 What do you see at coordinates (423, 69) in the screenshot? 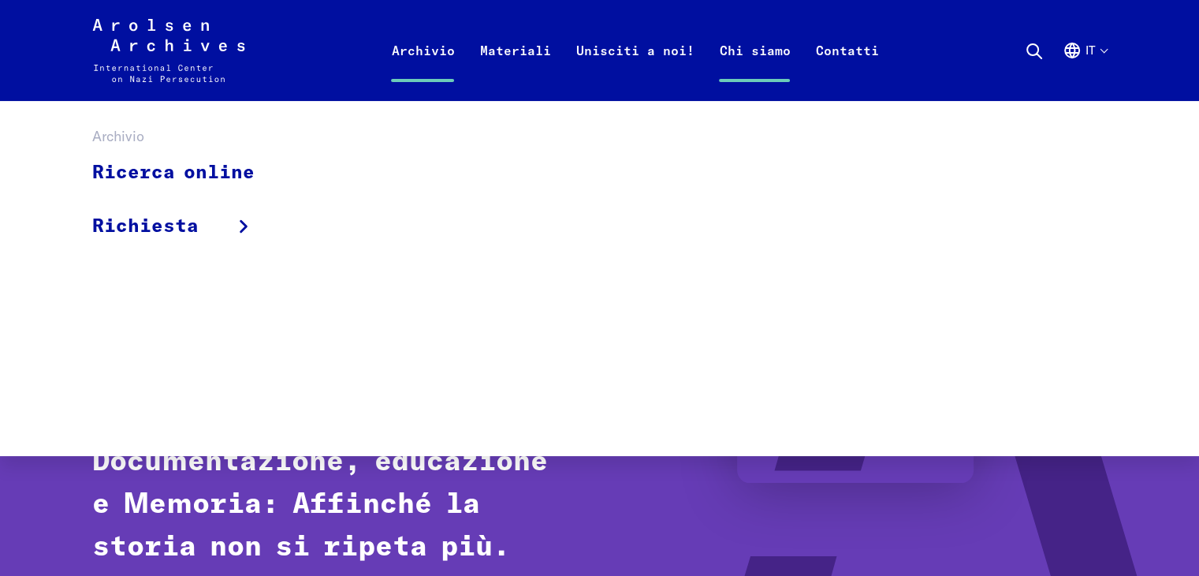
I see `a: Archivio` at bounding box center [423, 69].